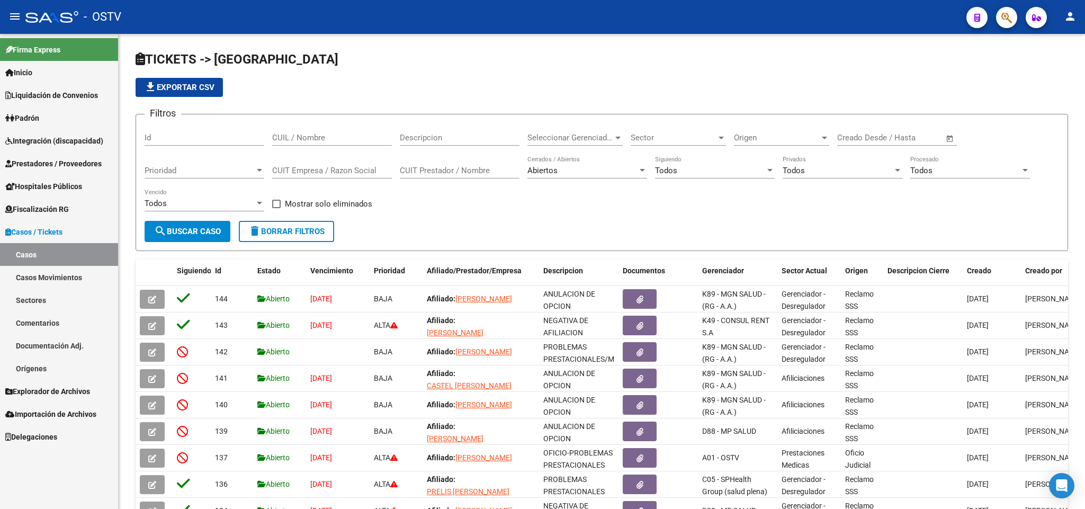  I want to click on datatable-header-cell: Vencimiento, so click(338, 277).